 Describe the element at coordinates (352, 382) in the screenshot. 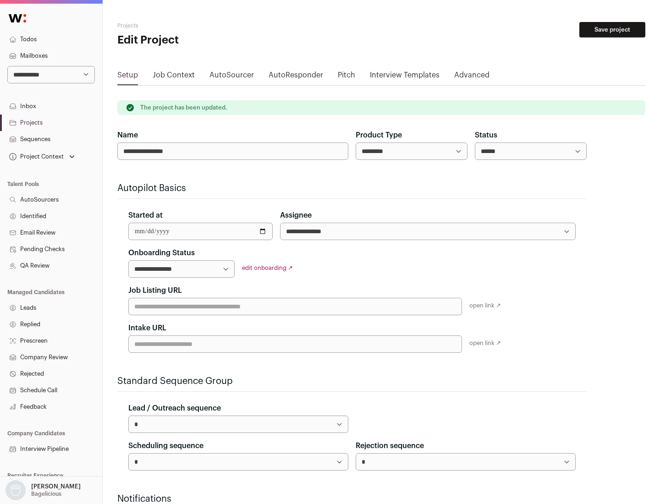

I see `h2: Standard Sequence Group` at that location.